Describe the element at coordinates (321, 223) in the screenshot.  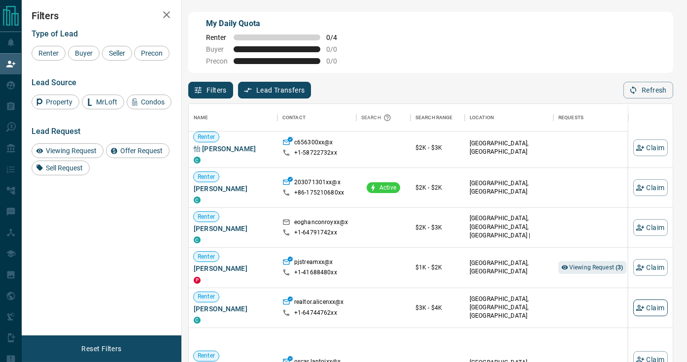
I see `p: eoghanconroyxx@x` at that location.